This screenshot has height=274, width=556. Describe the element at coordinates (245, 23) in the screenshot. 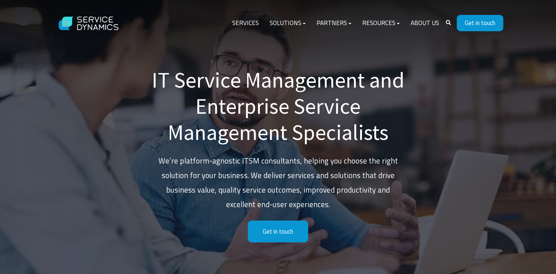

I see `a: Services` at that location.